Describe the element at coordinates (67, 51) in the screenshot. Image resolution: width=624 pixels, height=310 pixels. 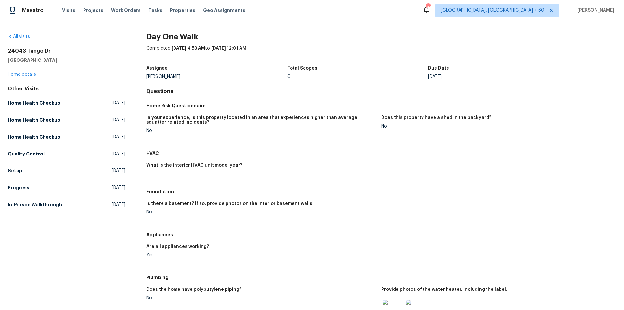
I see `h2: 24043 Tango Dr` at that location.